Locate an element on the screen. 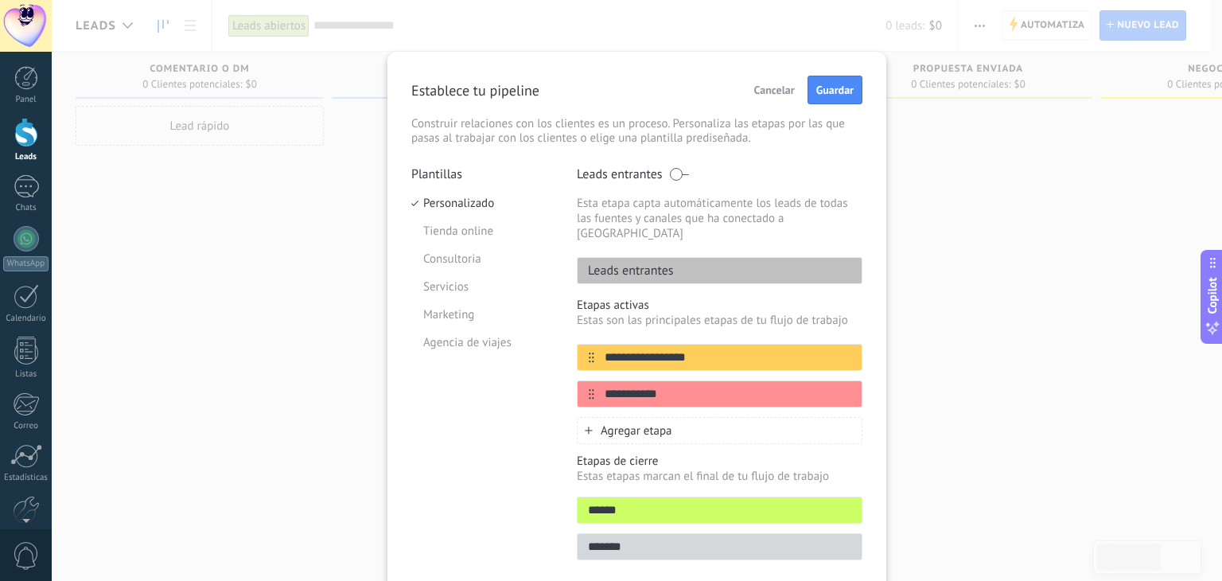  div: Listas is located at coordinates (26, 374).